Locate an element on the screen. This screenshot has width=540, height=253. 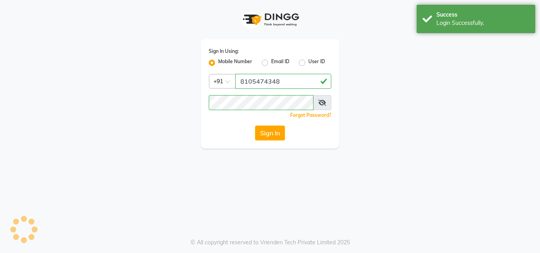
label: Email ID is located at coordinates (280, 63).